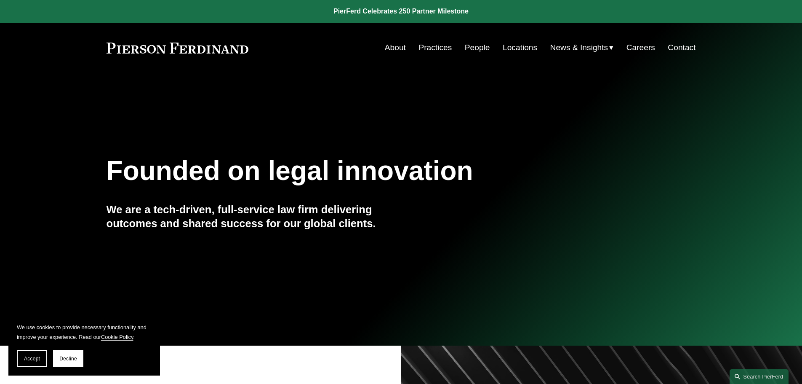  I want to click on span: Decline, so click(68, 358).